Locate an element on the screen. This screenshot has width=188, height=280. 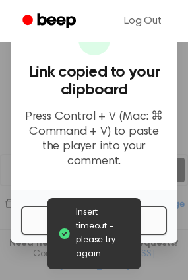
button: OK is located at coordinates (94, 221).